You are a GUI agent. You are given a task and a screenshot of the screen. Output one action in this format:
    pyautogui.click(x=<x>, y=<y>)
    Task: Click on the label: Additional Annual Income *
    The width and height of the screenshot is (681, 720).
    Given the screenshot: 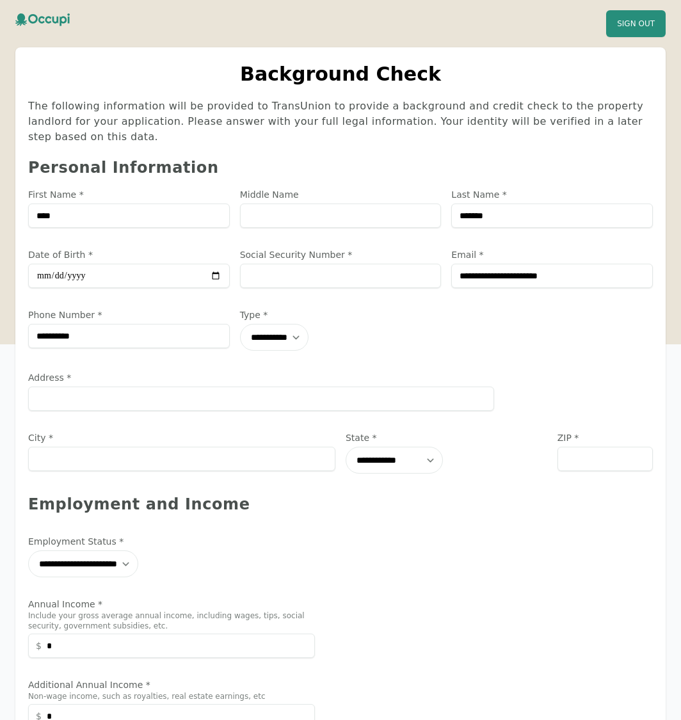 What is the action you would take?
    pyautogui.click(x=172, y=685)
    